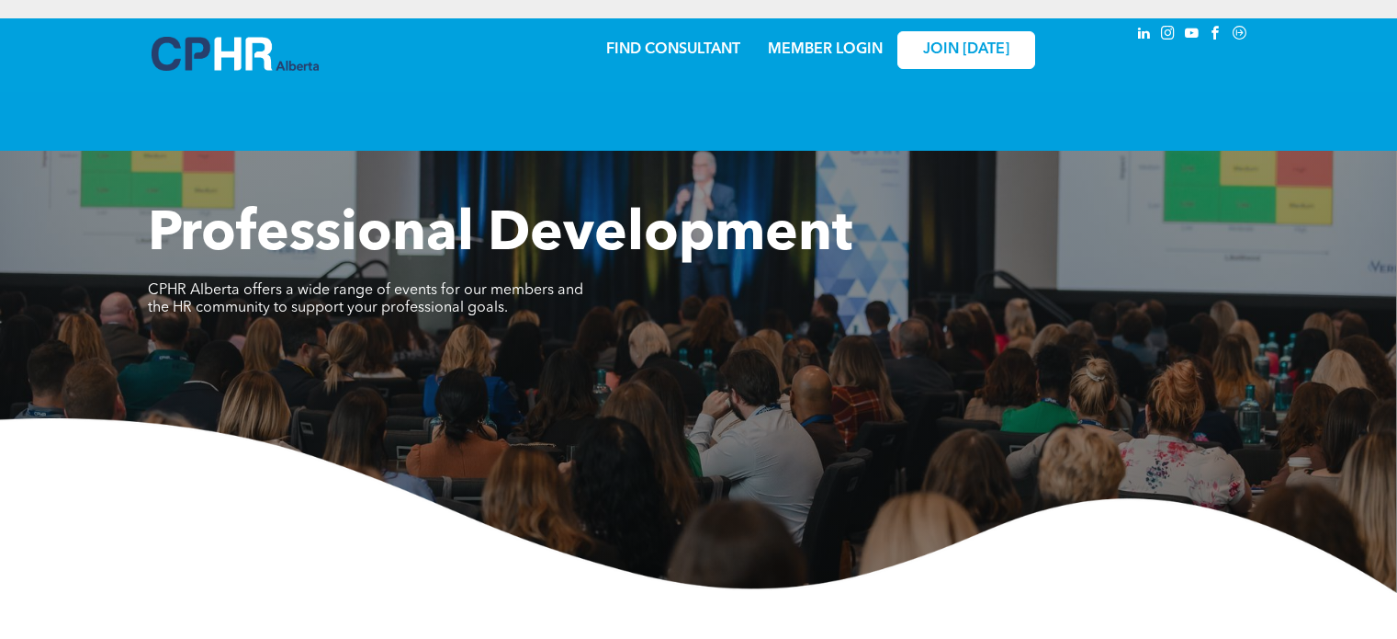 The width and height of the screenshot is (1397, 639). Describe the element at coordinates (1169, 35) in the screenshot. I see `a: instagram` at that location.